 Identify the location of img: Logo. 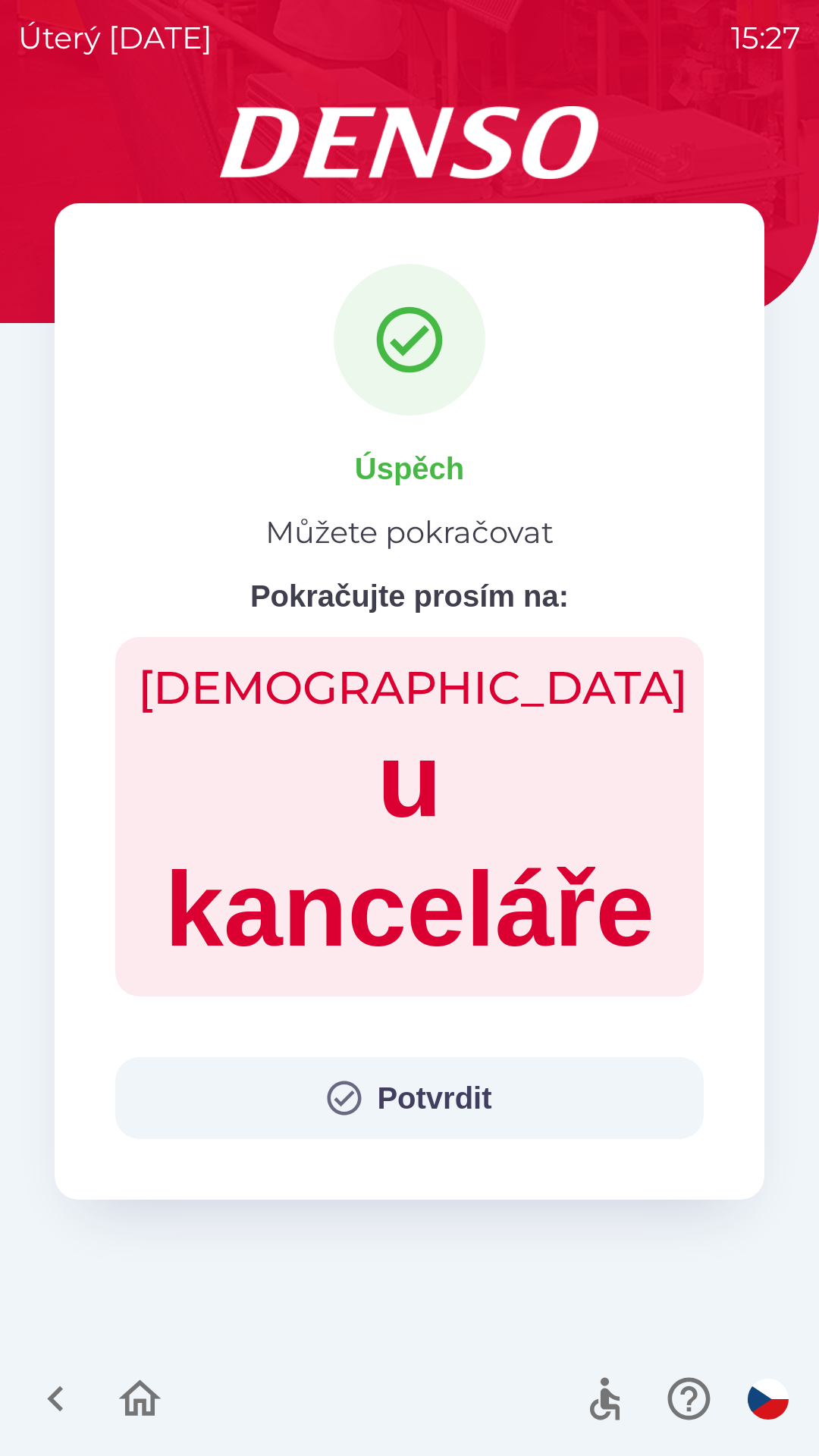
(410, 142).